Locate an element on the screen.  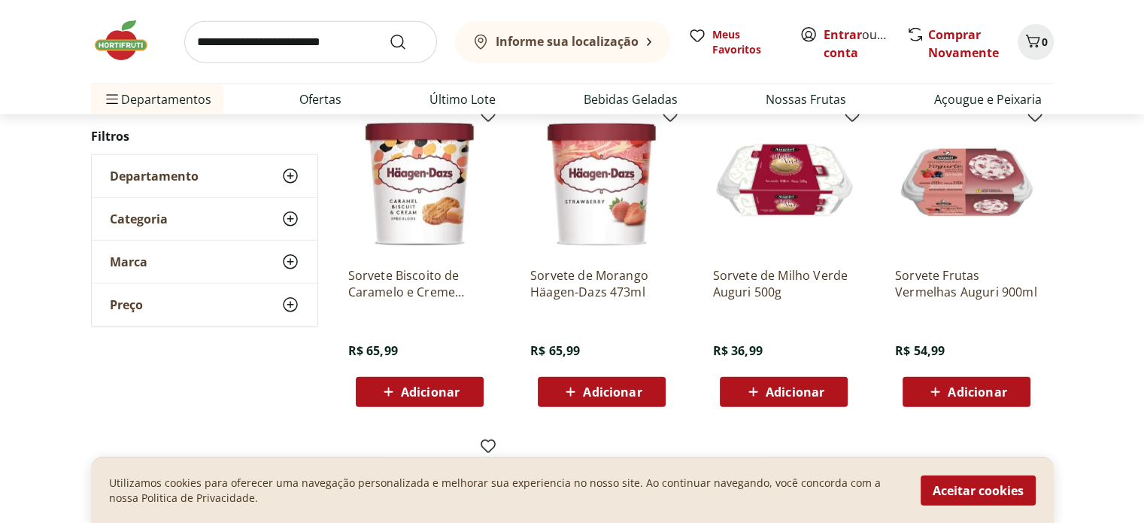
button: Aceitar cookies is located at coordinates (978, 490).